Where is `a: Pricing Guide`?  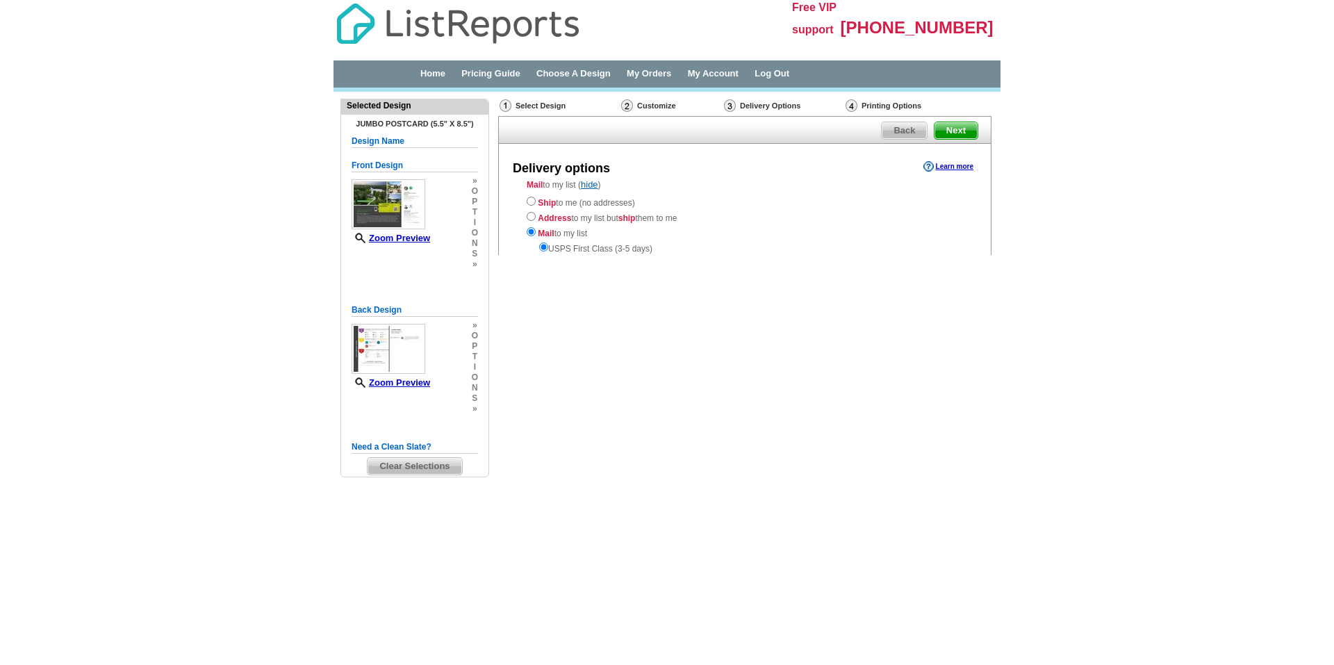 a: Pricing Guide is located at coordinates (490, 73).